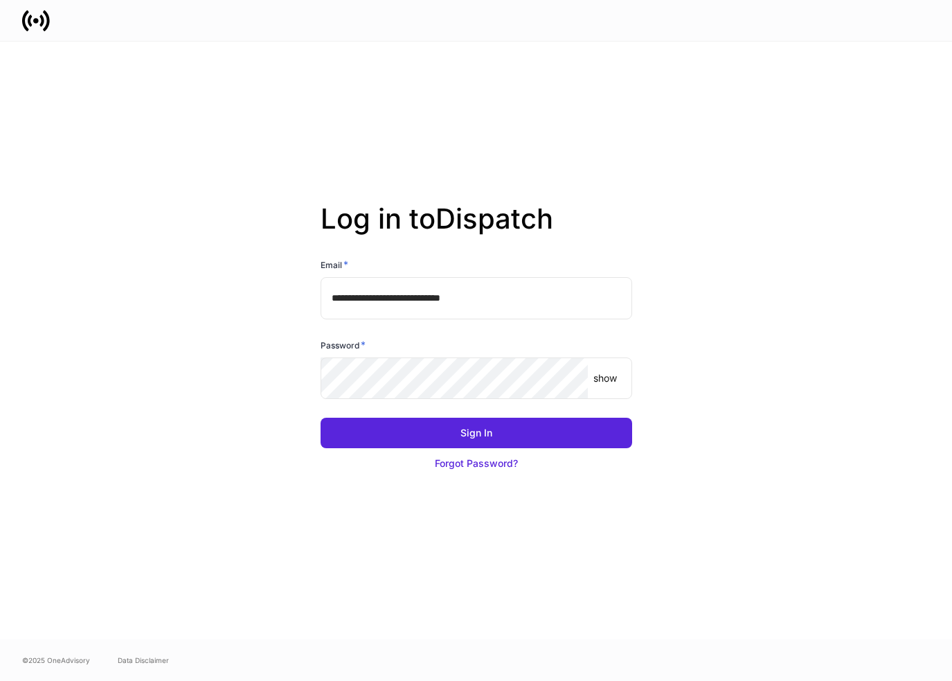 The image size is (952, 681). What do you see at coordinates (605, 378) in the screenshot?
I see `p: show` at bounding box center [605, 378].